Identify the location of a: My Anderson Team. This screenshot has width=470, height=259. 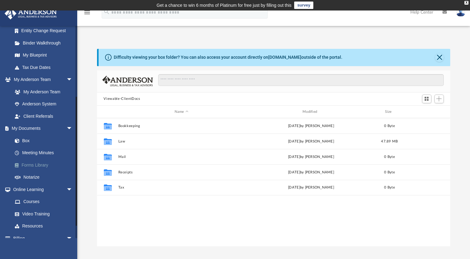
(42, 92).